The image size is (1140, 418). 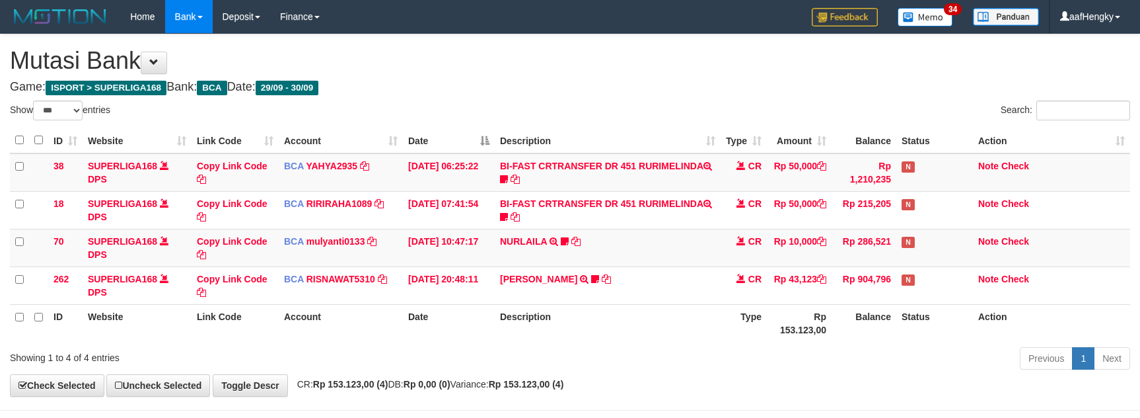 What do you see at coordinates (800, 322) in the screenshot?
I see `th: Rp 153.123,00` at bounding box center [800, 322].